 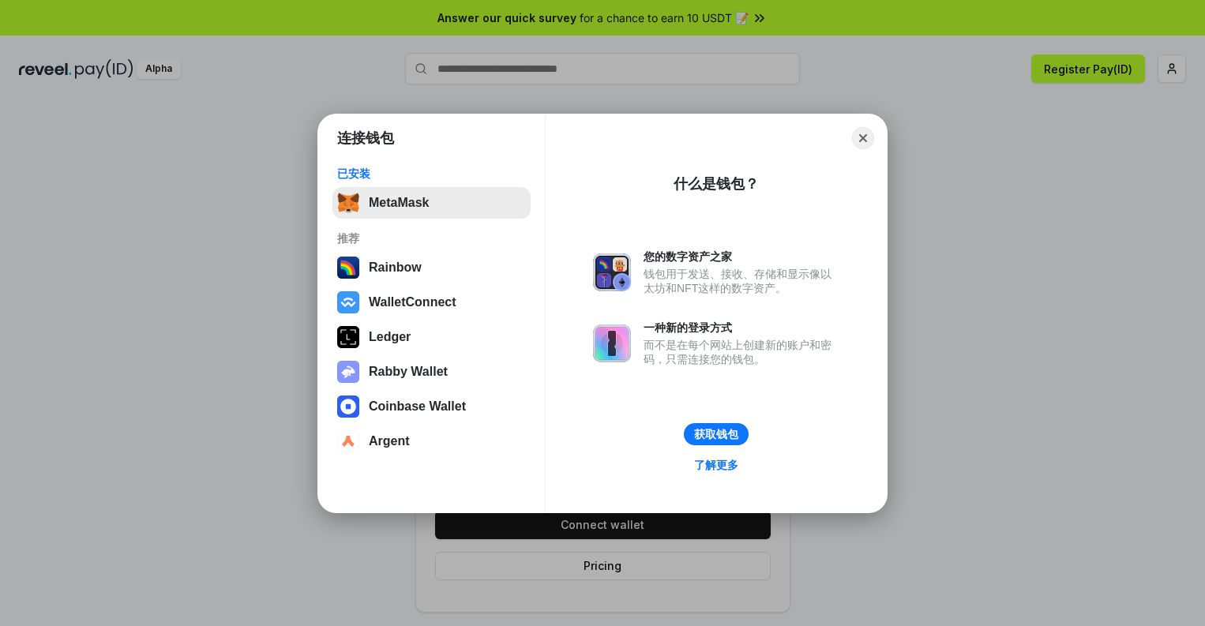 I want to click on img: svg+xml,%3Csvg%20fill%3D%22none%22%20height%3D%2233%22%20viewBox%3D%220%200%2035%2033%22%20width%..., so click(x=348, y=203).